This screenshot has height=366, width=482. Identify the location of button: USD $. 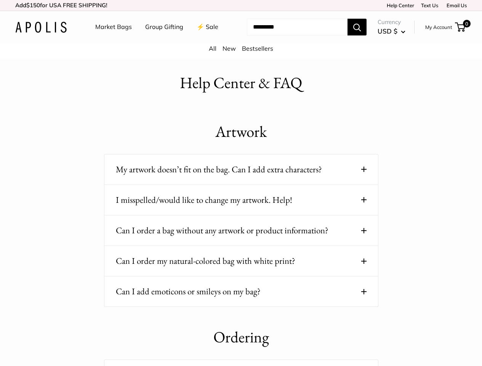
(392, 31).